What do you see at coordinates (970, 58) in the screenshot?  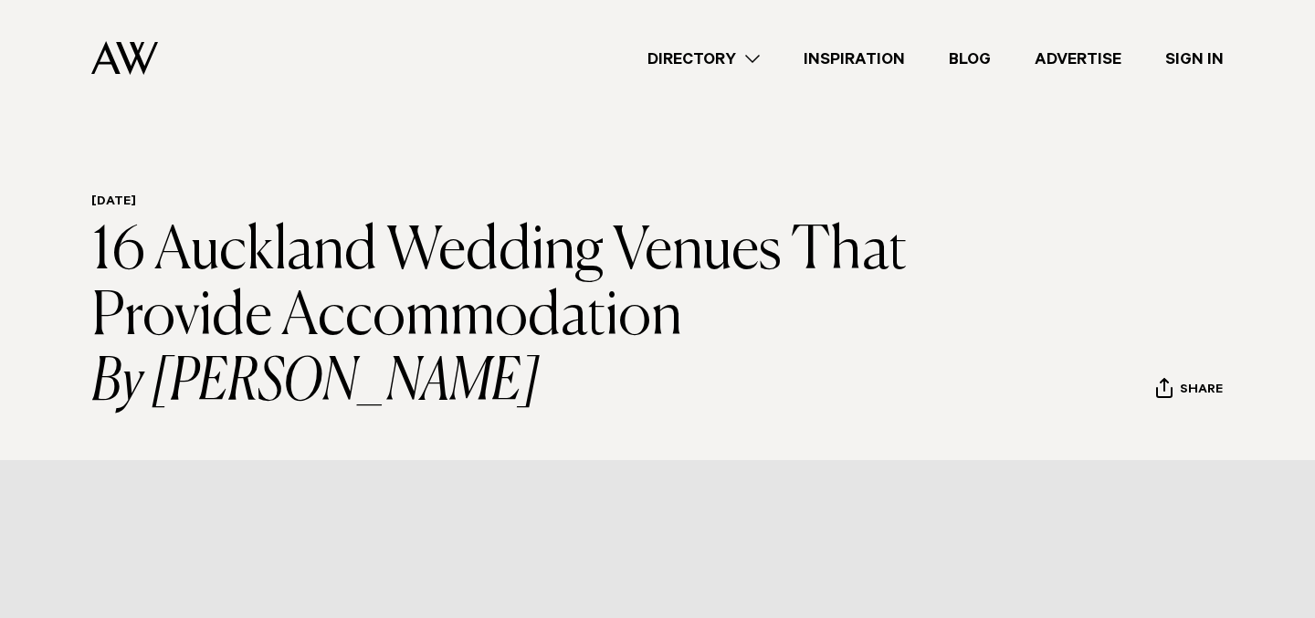 I see `a: Blog` at bounding box center [970, 58].